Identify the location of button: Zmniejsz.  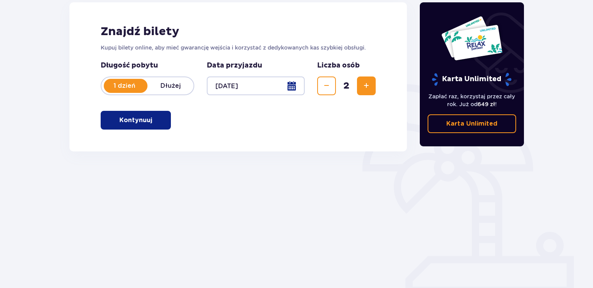
(326, 86).